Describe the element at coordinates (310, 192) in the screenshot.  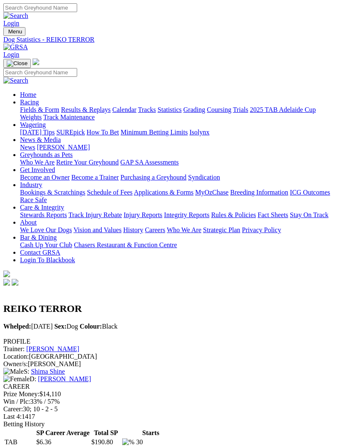
I see `a: ICG Outcomes` at that location.